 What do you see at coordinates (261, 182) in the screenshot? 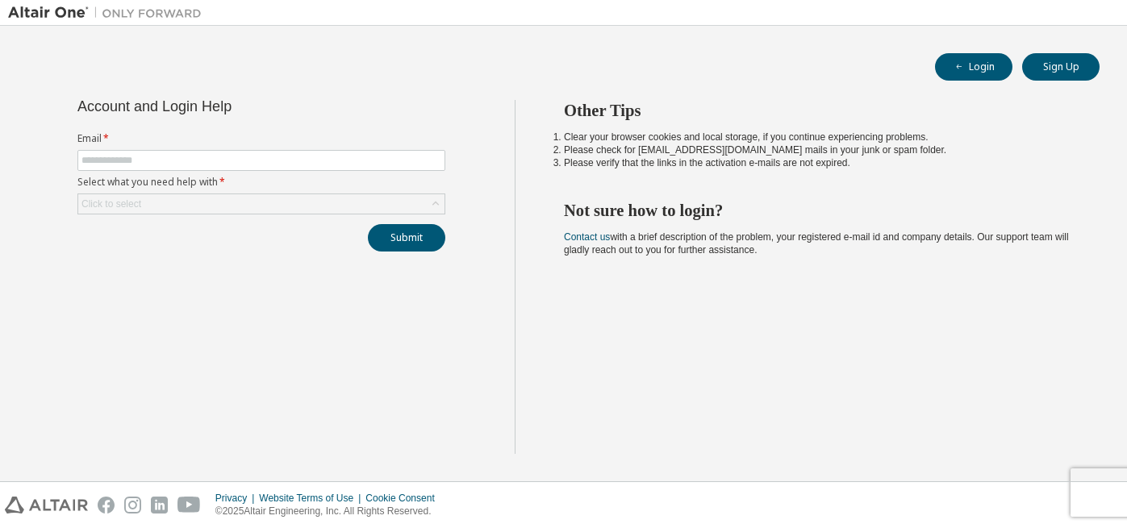
I see `label: Select what you need help with` at bounding box center [261, 182].